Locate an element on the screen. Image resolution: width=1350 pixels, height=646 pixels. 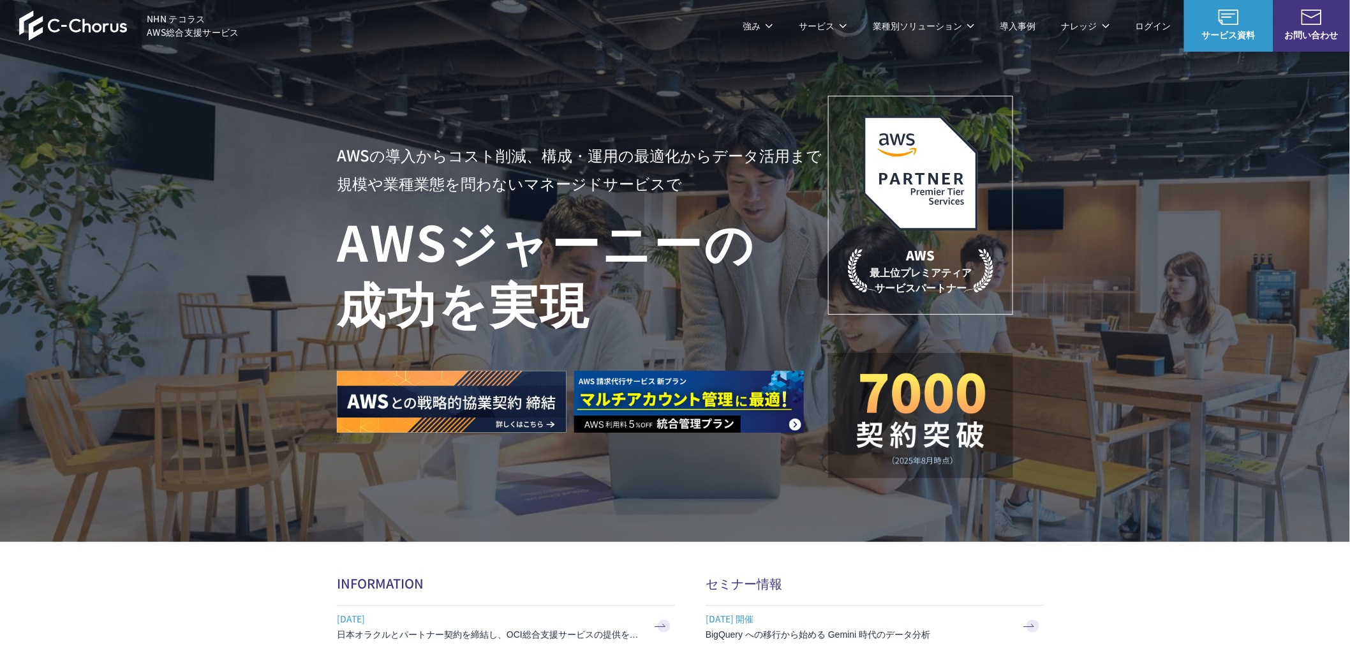
img: AWS総合支援サービス C-Chorus サービス資料 is located at coordinates (1229, 17).